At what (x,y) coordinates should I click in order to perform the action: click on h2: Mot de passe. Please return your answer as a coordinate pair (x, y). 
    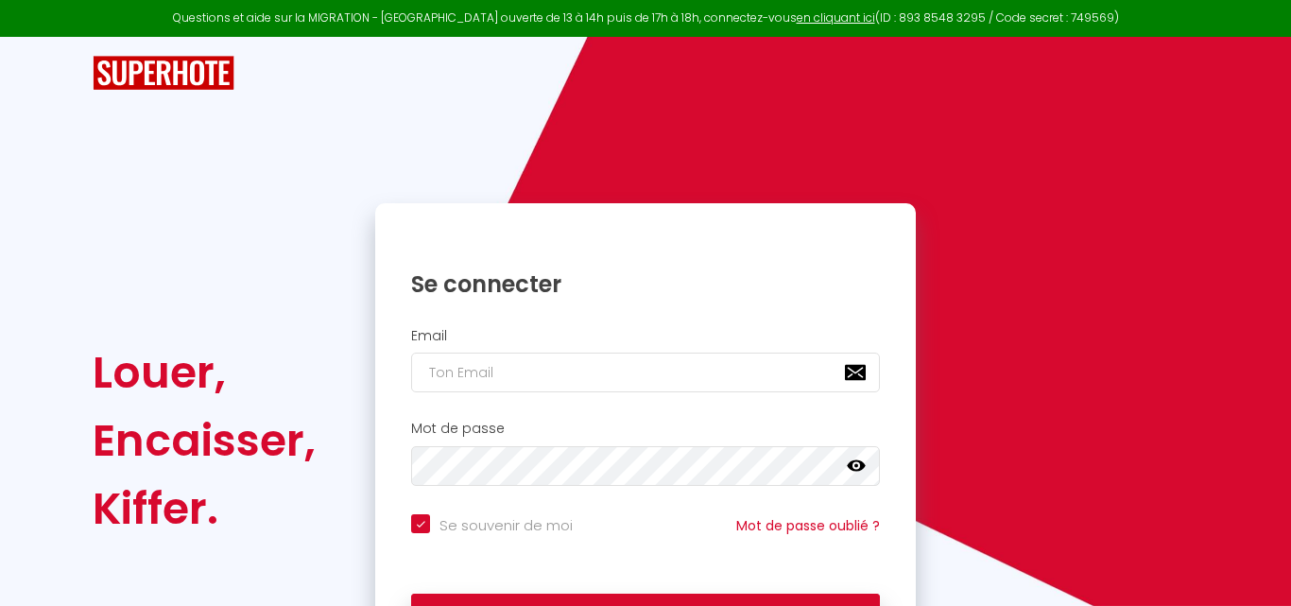
    Looking at the image, I should click on (646, 428).